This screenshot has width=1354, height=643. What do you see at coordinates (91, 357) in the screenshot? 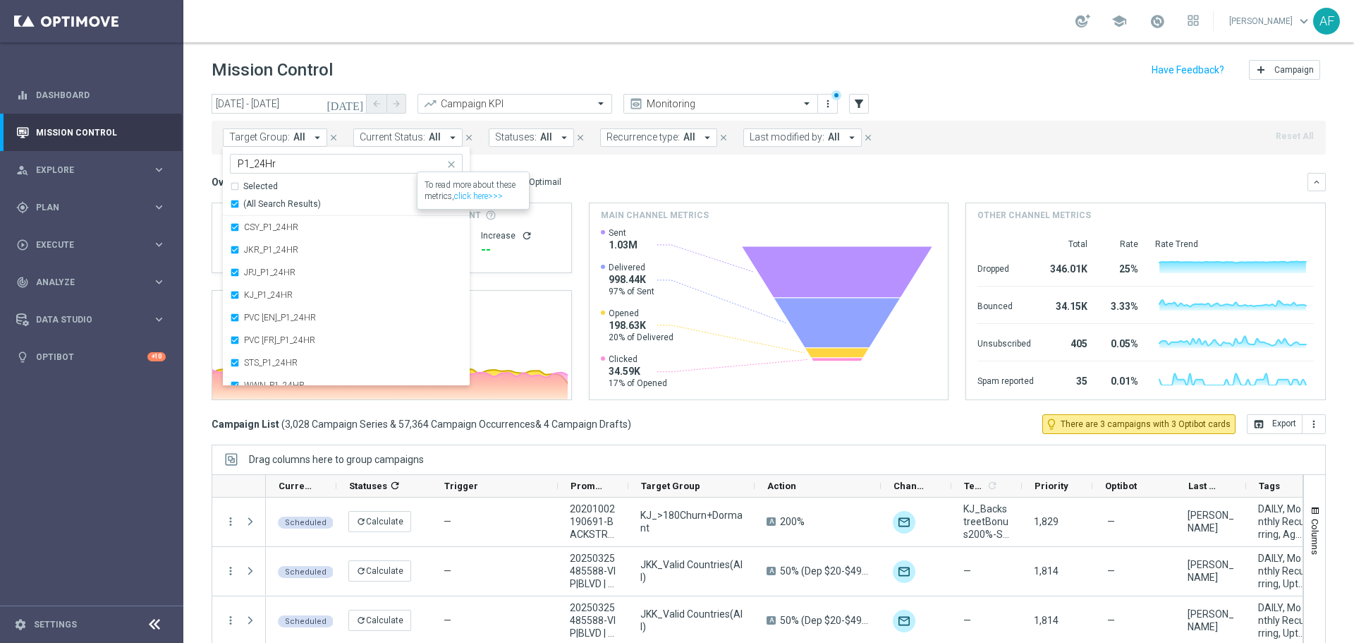
I see `div: lightbulb Optibot +10` at bounding box center [91, 357].